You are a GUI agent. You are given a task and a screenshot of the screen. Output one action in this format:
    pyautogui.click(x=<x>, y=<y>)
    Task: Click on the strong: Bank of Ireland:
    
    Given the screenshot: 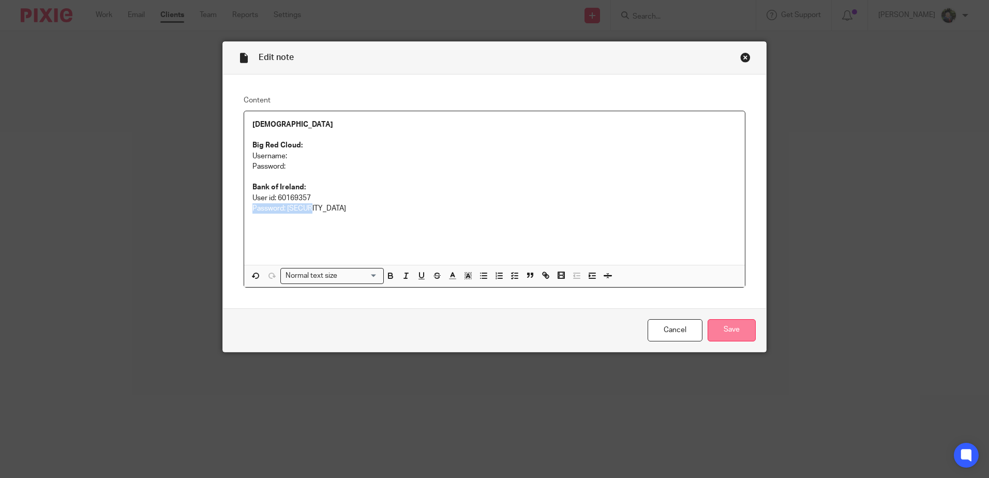 What is the action you would take?
    pyautogui.click(x=279, y=187)
    